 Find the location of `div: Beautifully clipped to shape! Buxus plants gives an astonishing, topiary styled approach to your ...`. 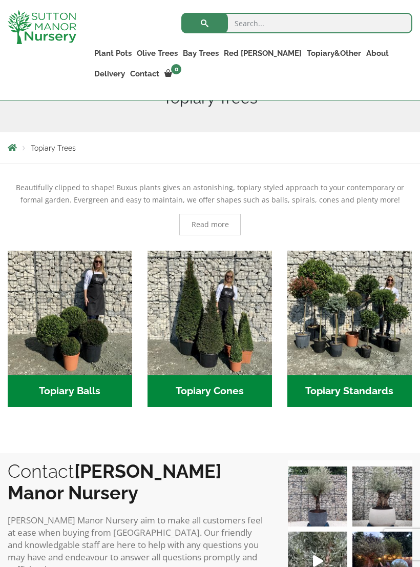

div: Beautifully clipped to shape! Buxus plants gives an astonishing, topiary styled approach to your ... is located at coordinates (210, 208).